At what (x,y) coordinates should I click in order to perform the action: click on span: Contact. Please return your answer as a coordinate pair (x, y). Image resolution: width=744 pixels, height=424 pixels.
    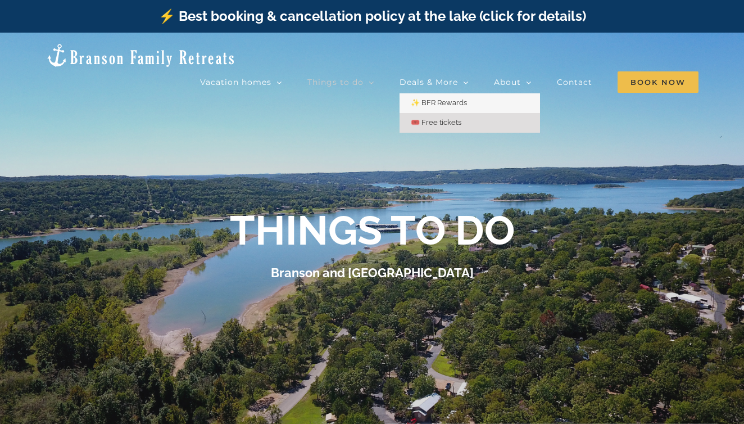
    Looking at the image, I should click on (574, 82).